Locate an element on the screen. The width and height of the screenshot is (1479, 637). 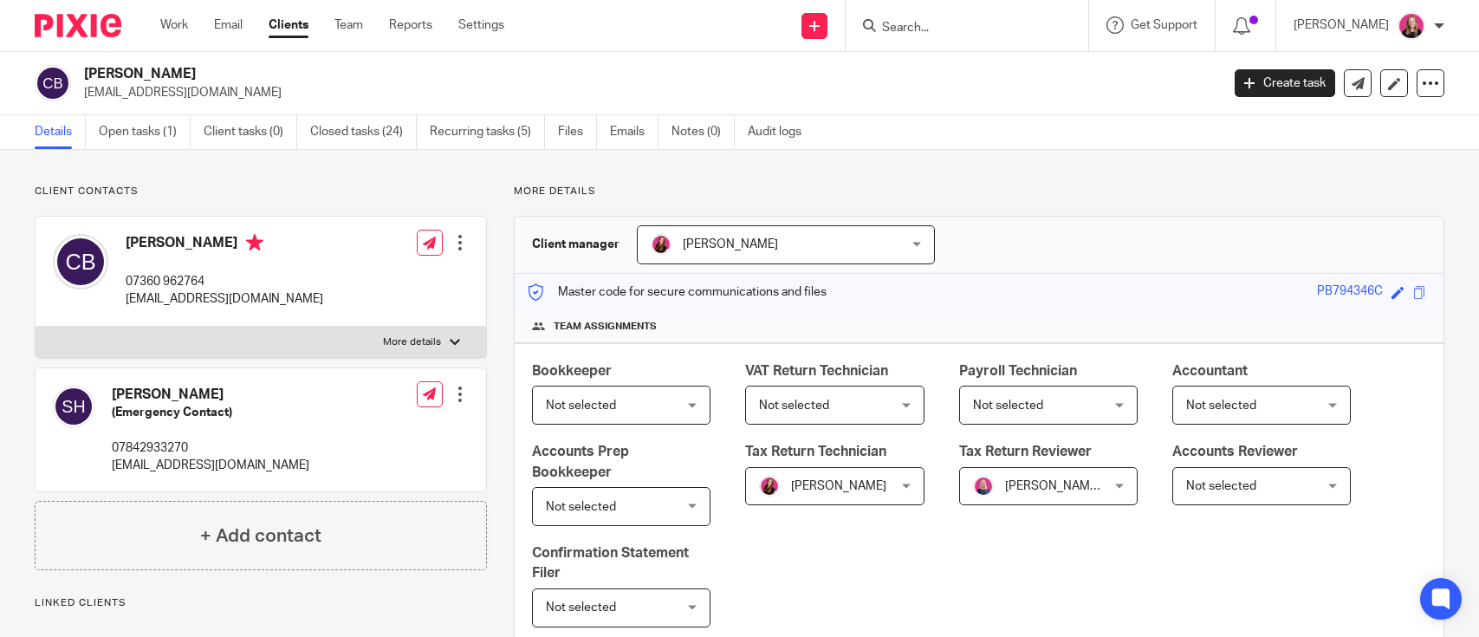
span: Team assignments is located at coordinates (605, 327).